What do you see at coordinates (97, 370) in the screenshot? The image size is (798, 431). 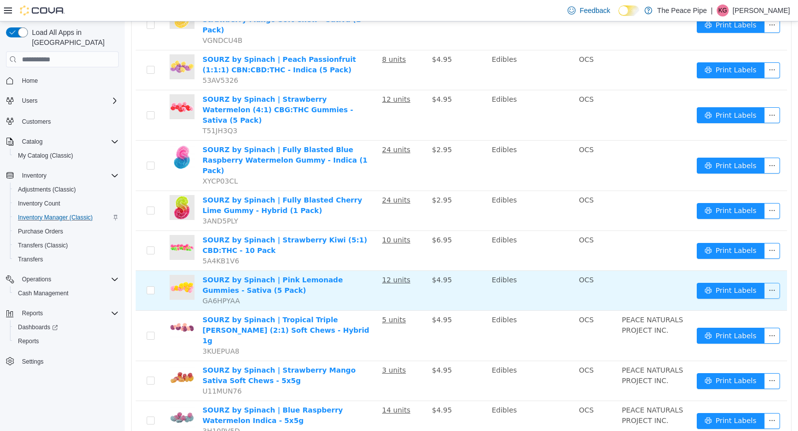 I see `span: U11MUN76` at bounding box center [97, 370].